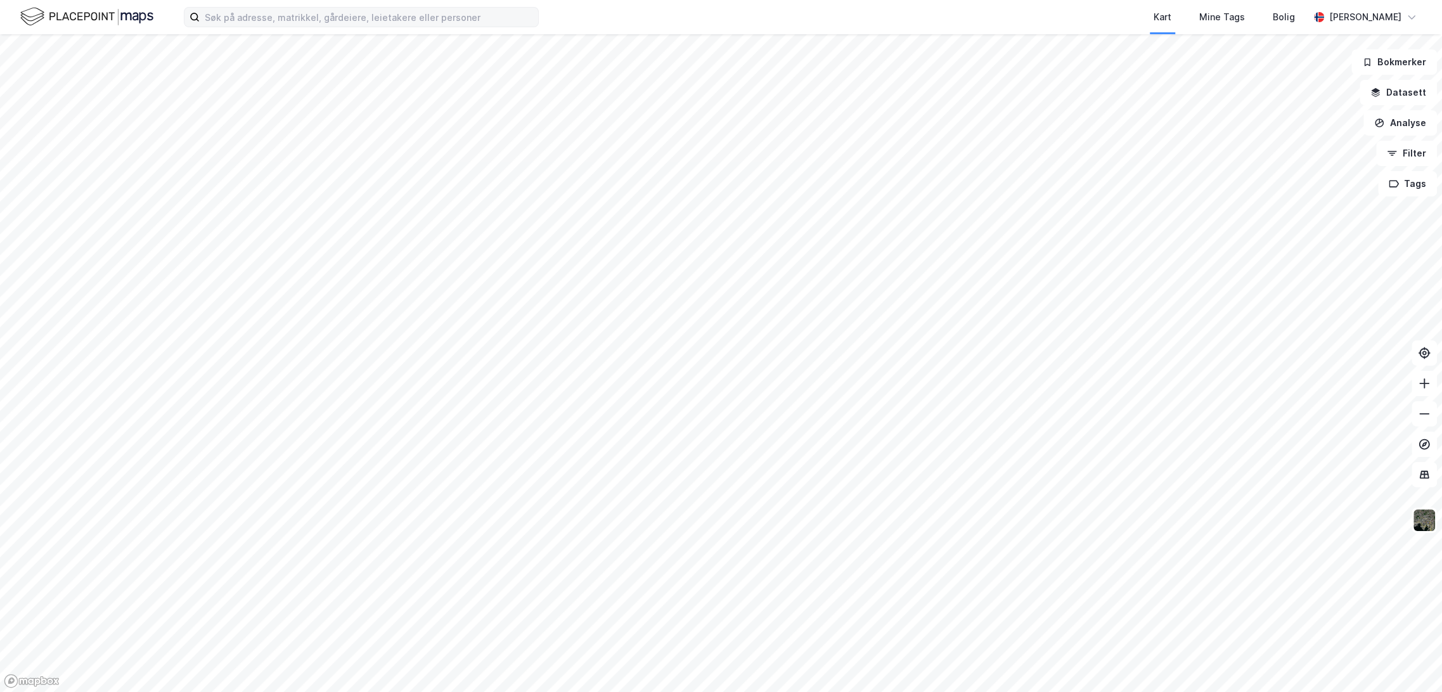 This screenshot has height=692, width=1442. I want to click on input: Søk på adresse, matrikkel, gårdeiere, leietakere eller personer, so click(369, 17).